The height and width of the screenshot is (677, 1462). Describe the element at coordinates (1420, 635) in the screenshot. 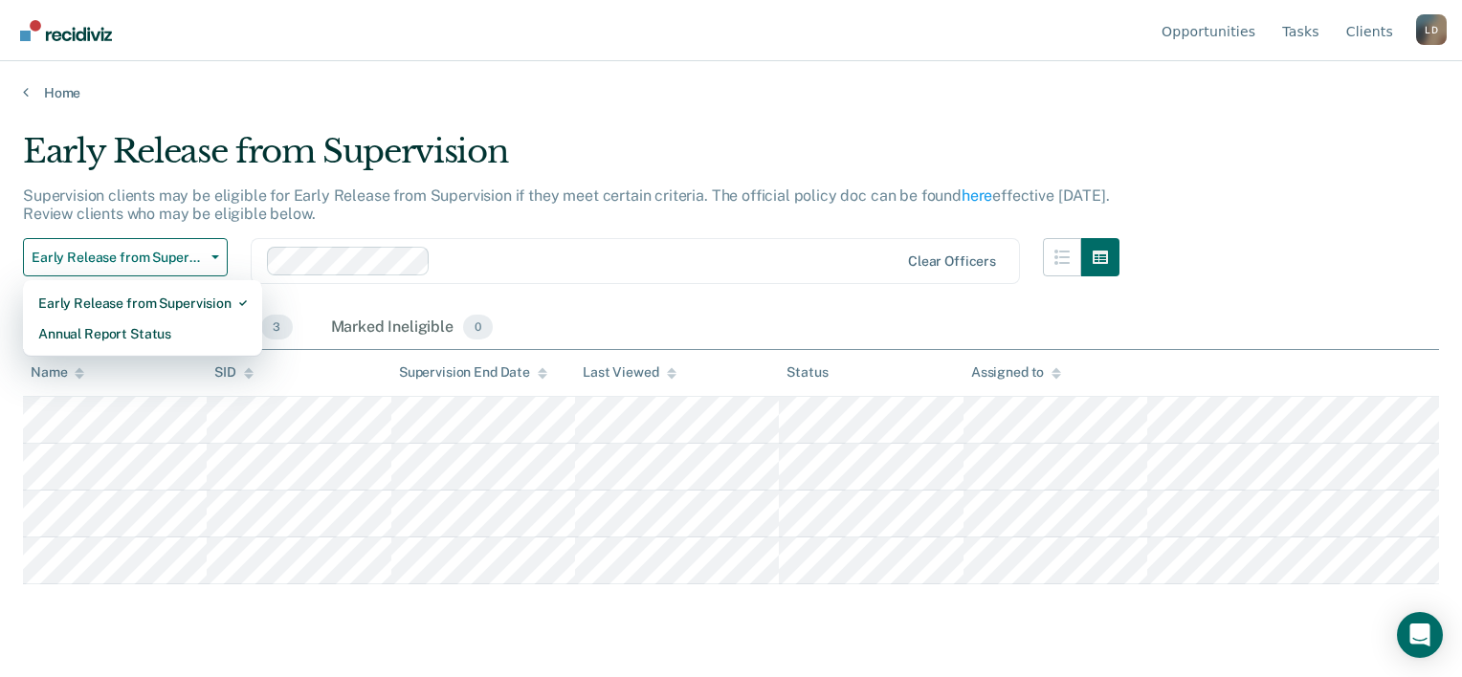

I see `div: Open Intercom Messenger` at that location.